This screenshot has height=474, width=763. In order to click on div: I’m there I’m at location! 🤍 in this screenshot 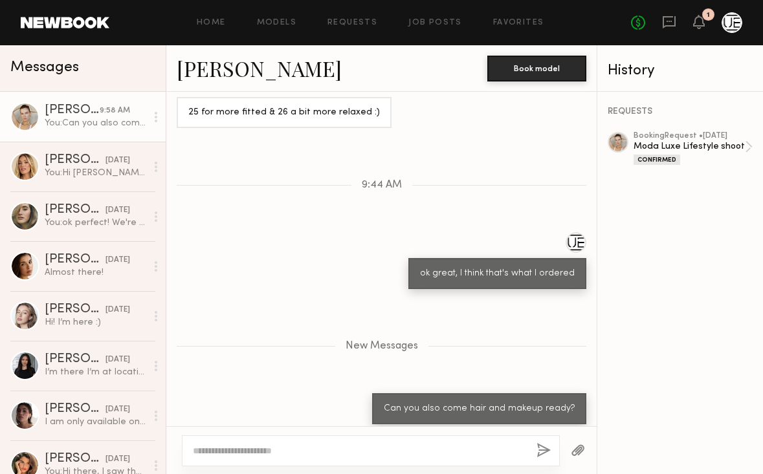, I will do `click(95, 372)`.